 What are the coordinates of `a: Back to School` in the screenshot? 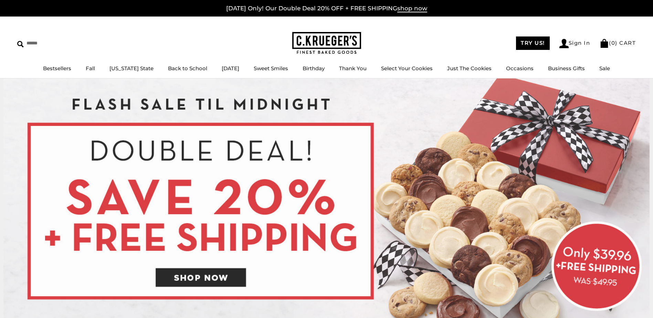 It's located at (188, 68).